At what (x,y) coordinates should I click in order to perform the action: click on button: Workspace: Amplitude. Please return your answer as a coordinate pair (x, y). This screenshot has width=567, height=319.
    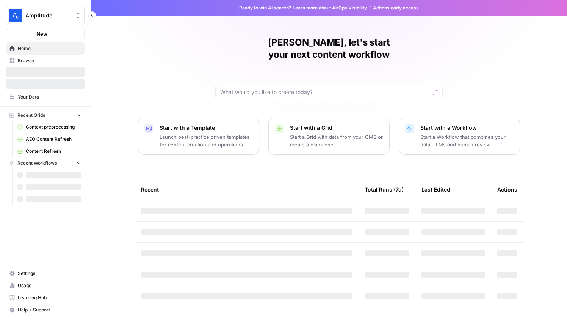
    Looking at the image, I should click on (45, 16).